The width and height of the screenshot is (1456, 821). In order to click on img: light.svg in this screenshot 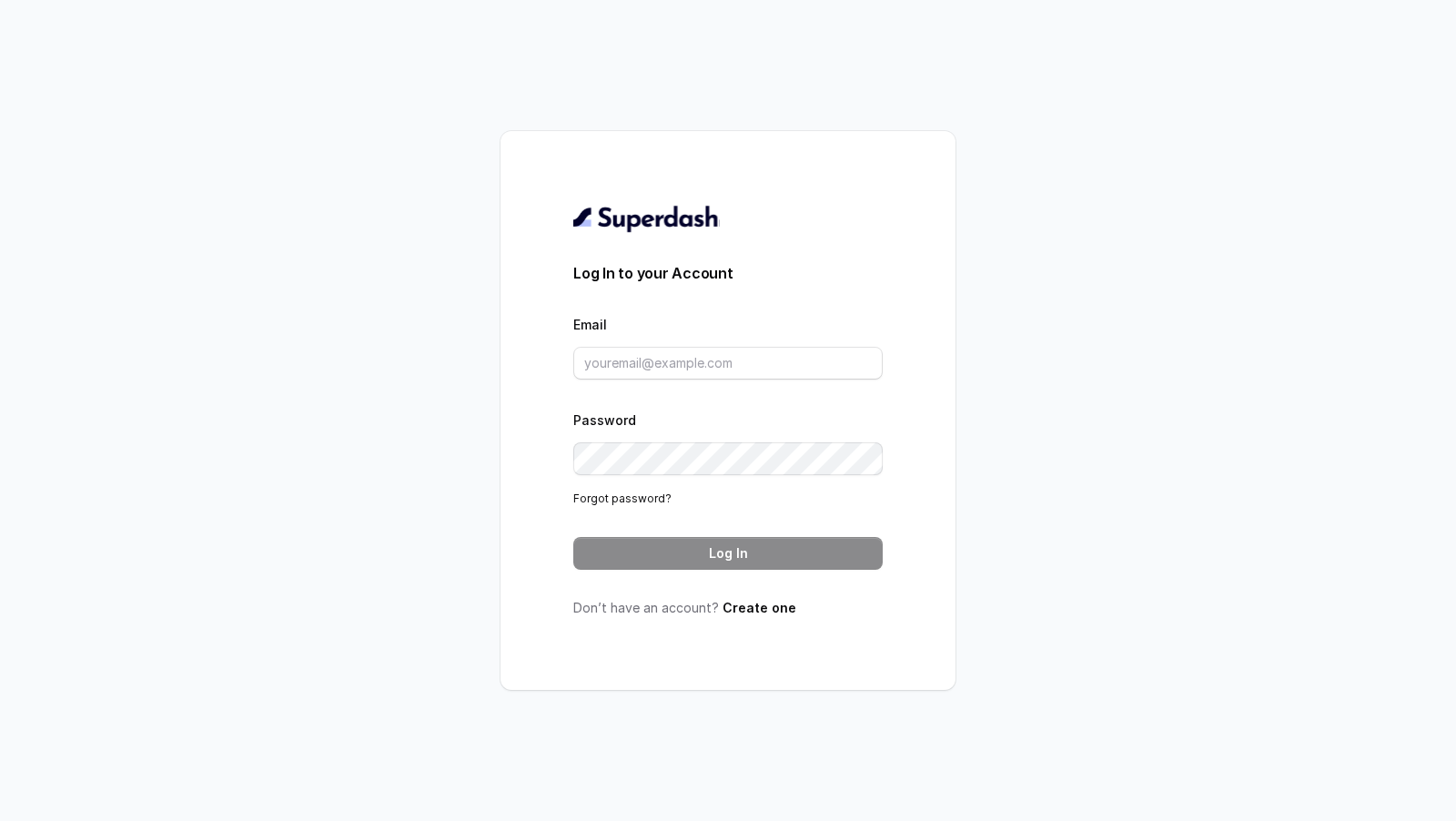, I will do `click(646, 218)`.